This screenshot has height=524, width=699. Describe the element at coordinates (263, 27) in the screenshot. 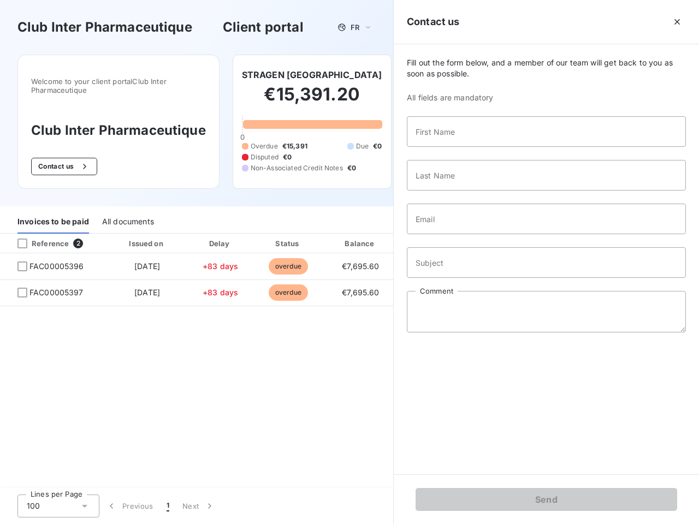

I see `h3: Client portal` at that location.